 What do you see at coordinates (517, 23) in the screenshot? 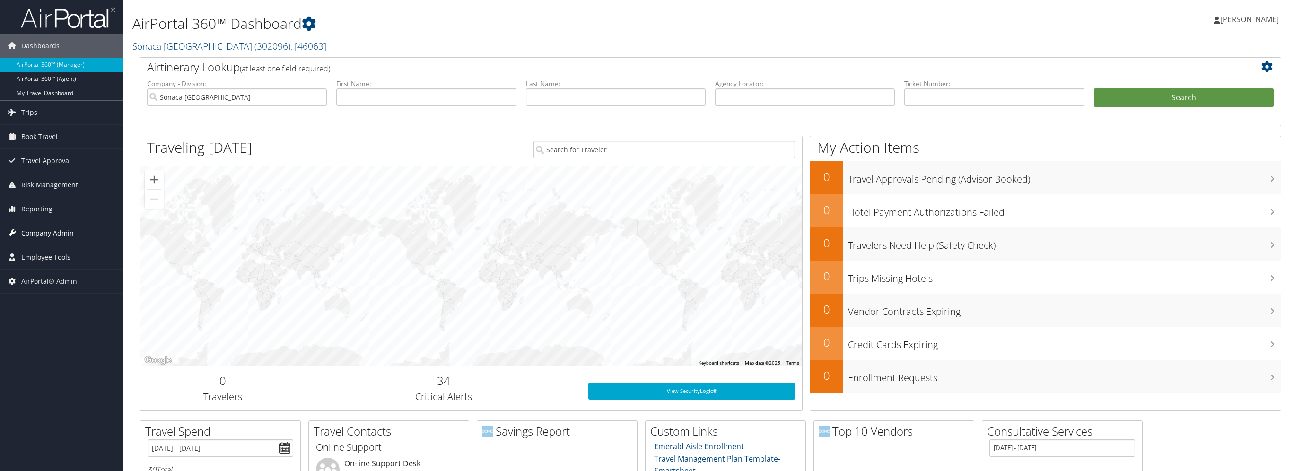
I see `h1: AirPortal 360™ Dashboard` at bounding box center [517, 23].